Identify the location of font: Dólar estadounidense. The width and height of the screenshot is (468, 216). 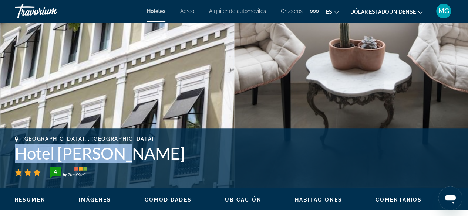
(383, 12).